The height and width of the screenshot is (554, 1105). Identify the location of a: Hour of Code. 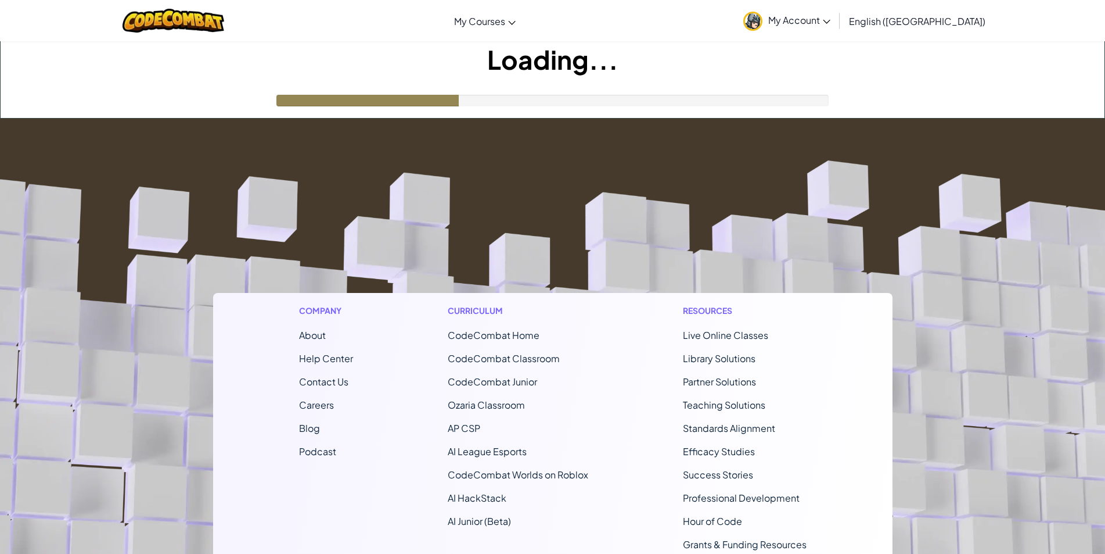
(713, 520).